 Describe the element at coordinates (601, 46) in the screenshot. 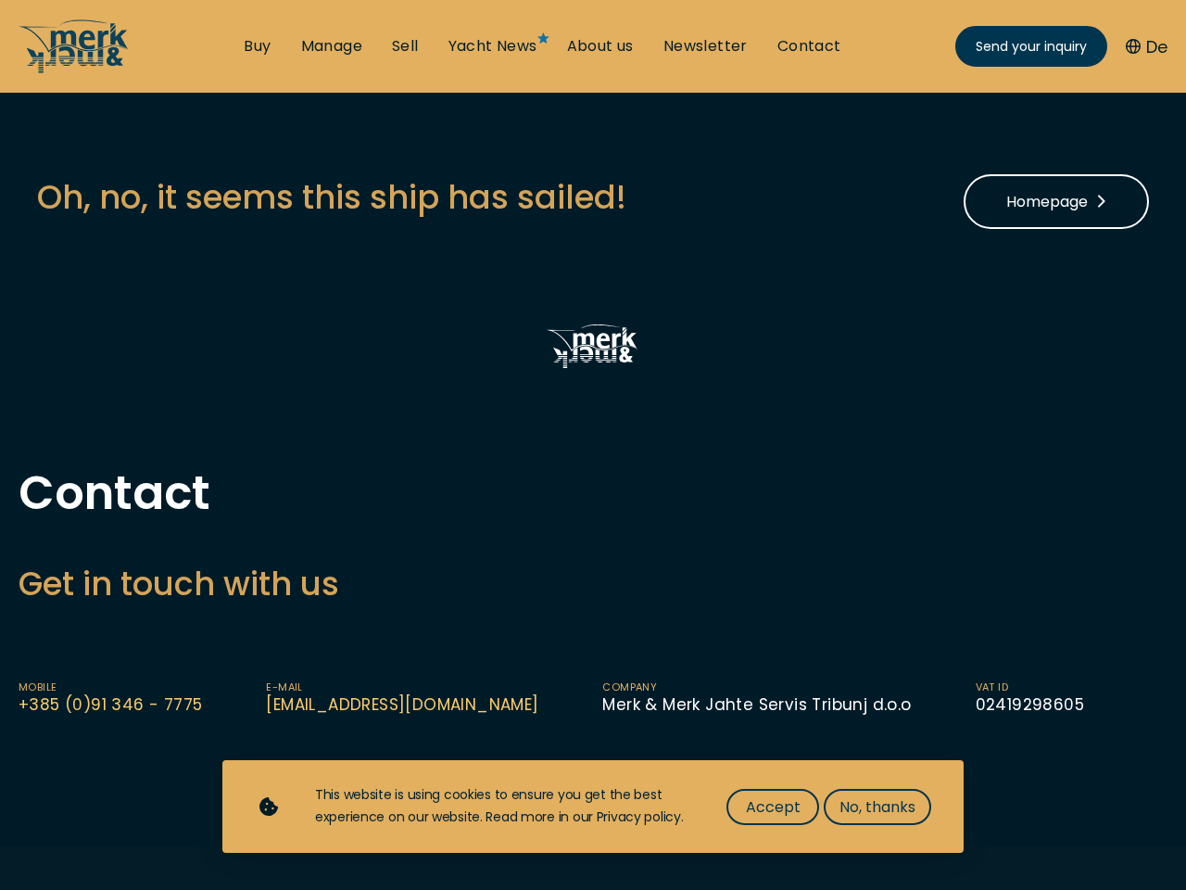

I see `a: About us` at that location.